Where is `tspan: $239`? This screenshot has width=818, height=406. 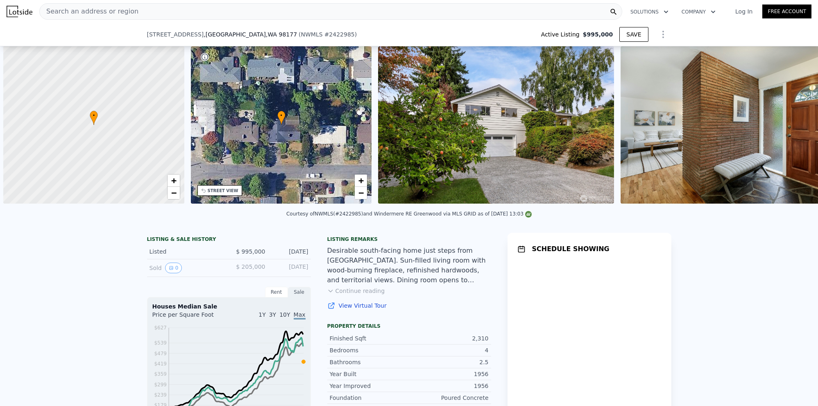
tspan: $239 is located at coordinates (160, 395).